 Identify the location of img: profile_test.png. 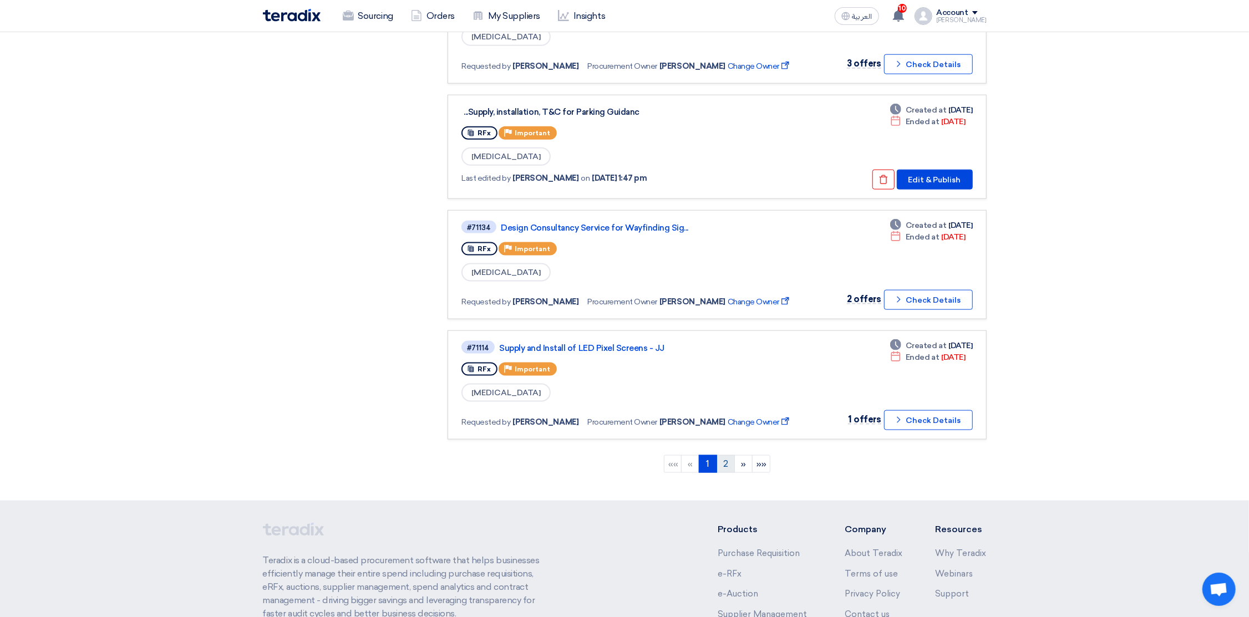
(924, 16).